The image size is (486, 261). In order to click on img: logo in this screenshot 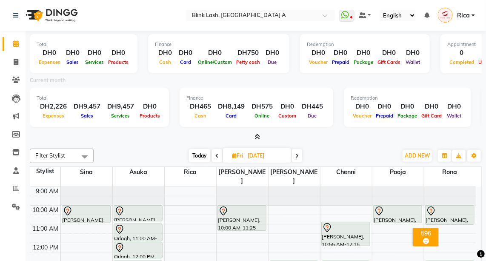, I will do `click(51, 15)`.